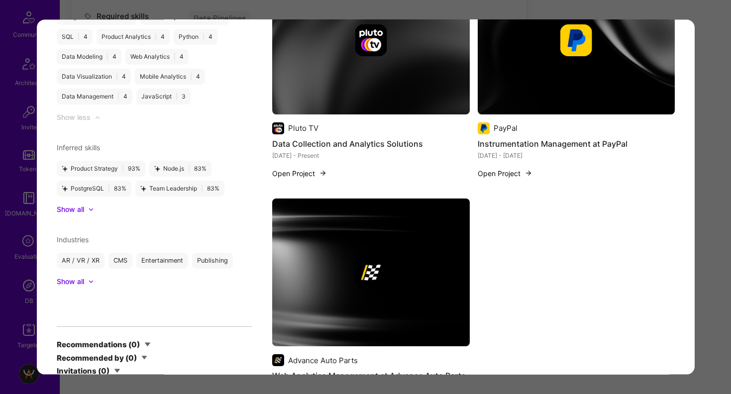  What do you see at coordinates (180, 169) in the screenshot?
I see `div: Node.js 83 %` at bounding box center [180, 169].